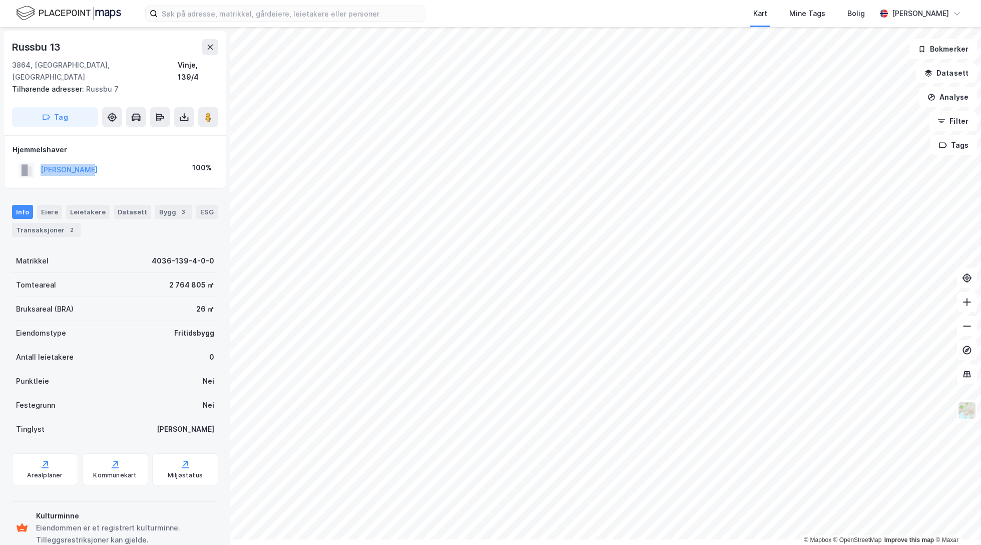 This screenshot has width=981, height=545. What do you see at coordinates (125, 516) in the screenshot?
I see `div: Kulturminne` at bounding box center [125, 516].